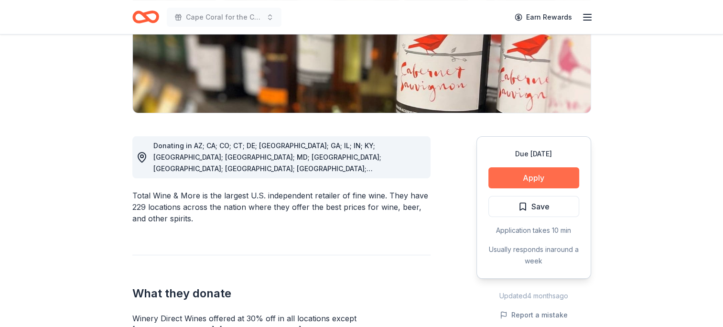  What do you see at coordinates (146, 17) in the screenshot?
I see `a: Home` at bounding box center [146, 17].